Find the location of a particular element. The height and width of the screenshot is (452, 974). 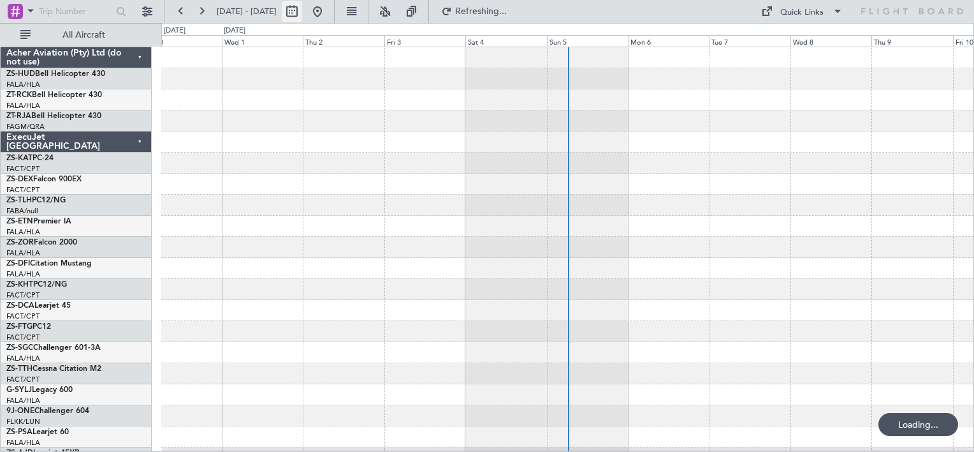

div: Thu 2 is located at coordinates (343, 41).